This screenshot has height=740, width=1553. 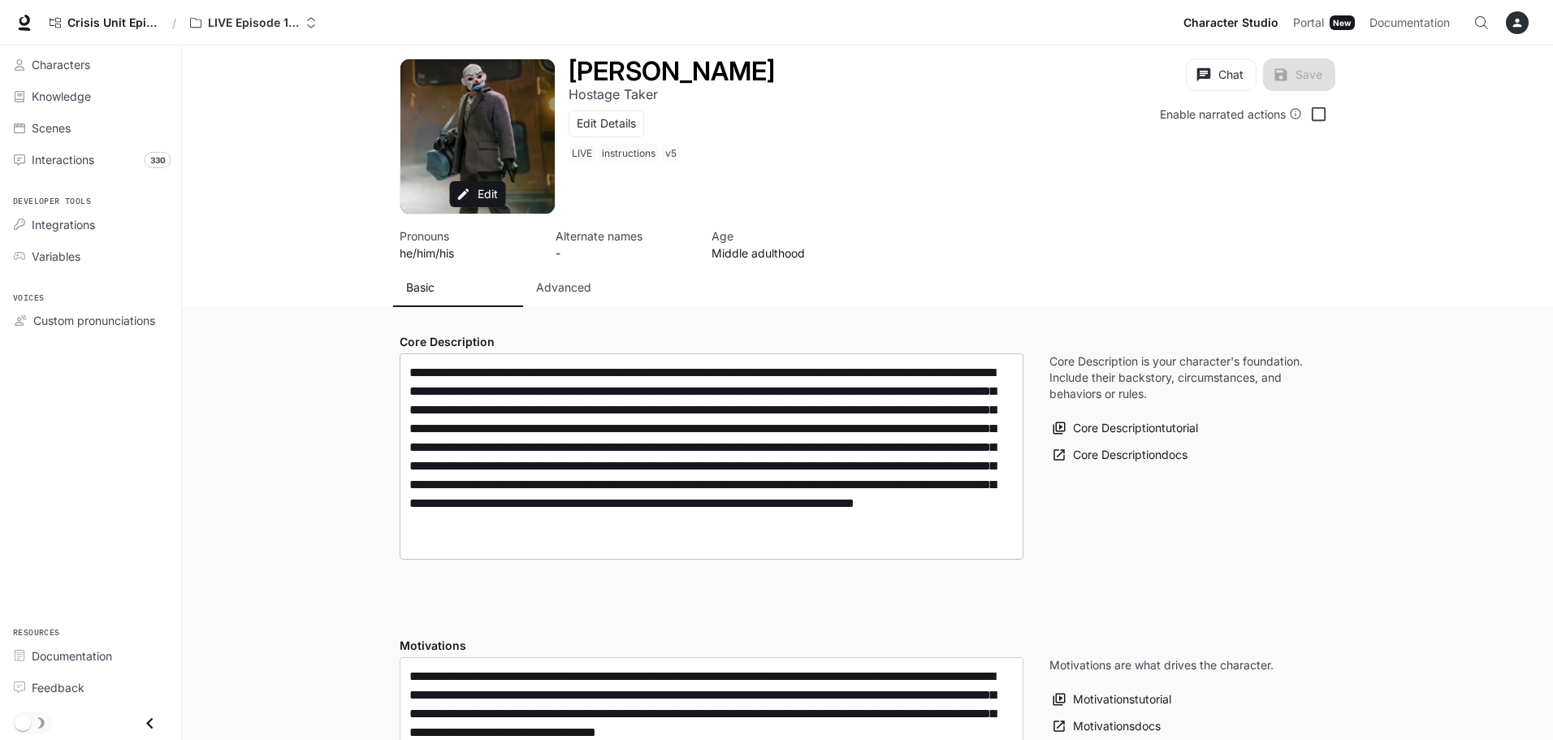 I want to click on button: Edit Details, so click(x=606, y=123).